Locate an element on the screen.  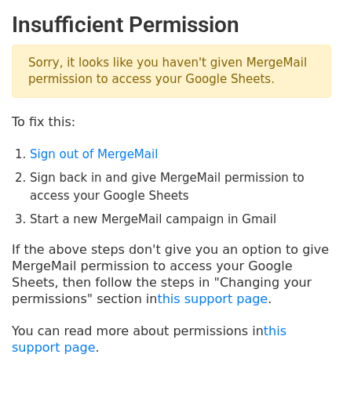
li: Start a new MergeMail campaign in Gmail is located at coordinates (180, 220).